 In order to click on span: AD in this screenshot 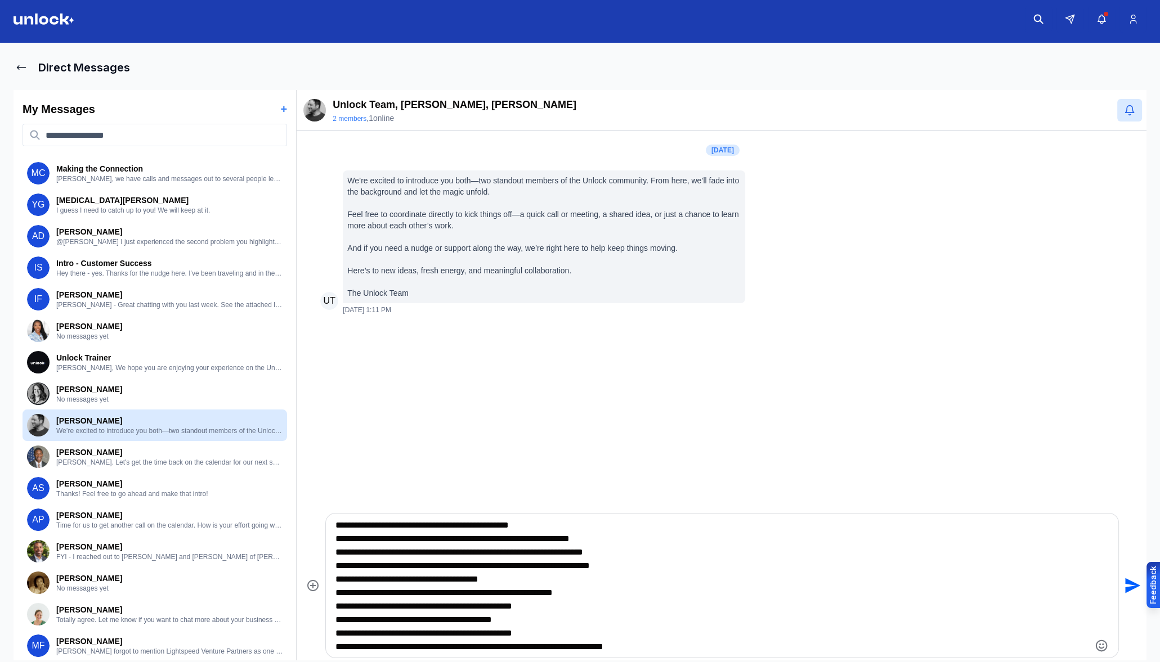, I will do `click(38, 236)`.